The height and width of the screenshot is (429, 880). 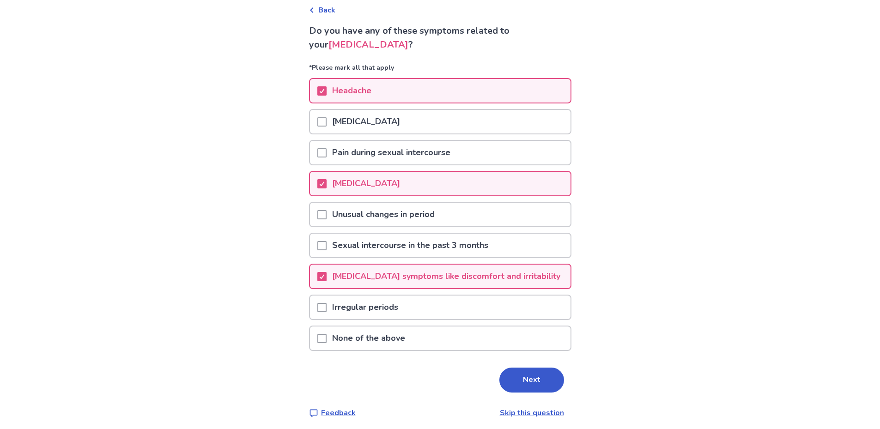 I want to click on a: Skip this question, so click(x=532, y=413).